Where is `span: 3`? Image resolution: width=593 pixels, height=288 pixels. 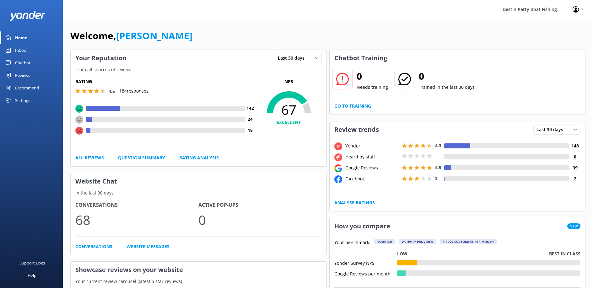
span: 3 is located at coordinates (437, 178).